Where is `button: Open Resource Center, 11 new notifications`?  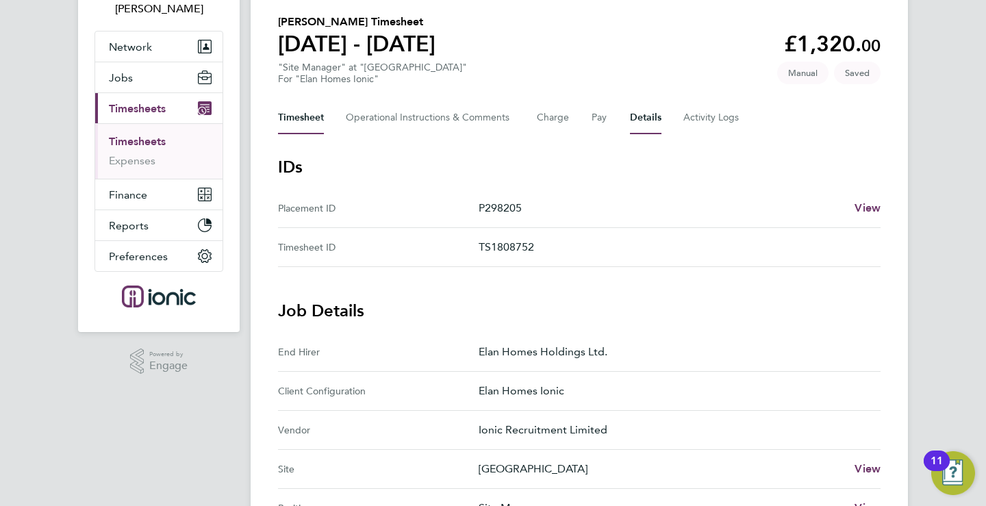 button: Open Resource Center, 11 new notifications is located at coordinates (953, 473).